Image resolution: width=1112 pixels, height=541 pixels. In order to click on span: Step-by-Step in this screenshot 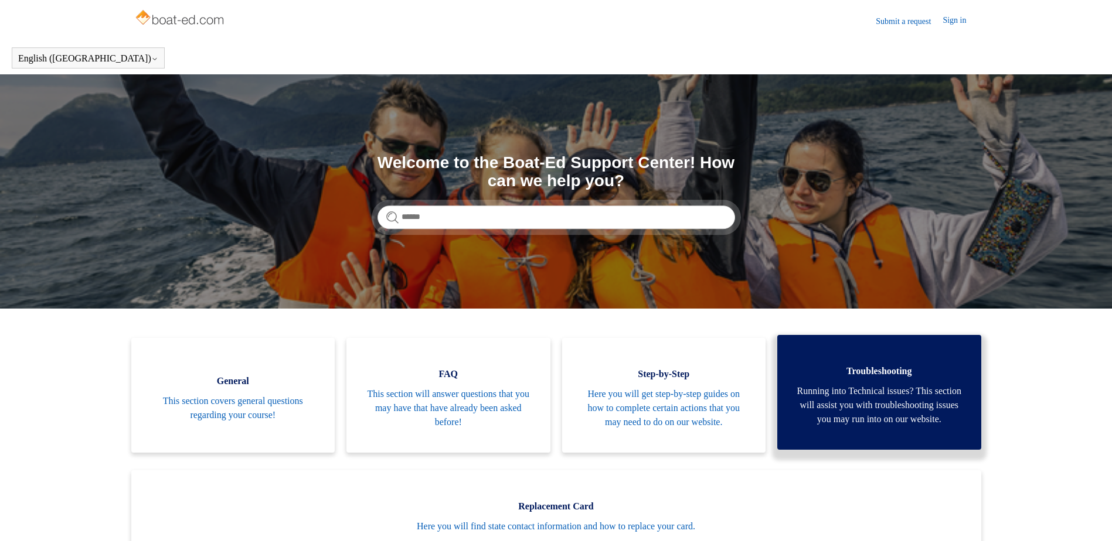, I will do `click(664, 374)`.